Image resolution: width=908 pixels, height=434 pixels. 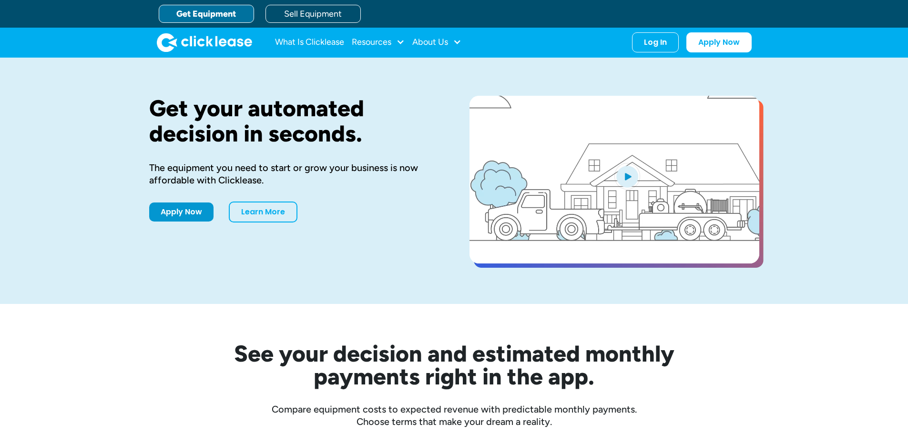 What do you see at coordinates (206, 14) in the screenshot?
I see `a: Get Equipment` at bounding box center [206, 14].